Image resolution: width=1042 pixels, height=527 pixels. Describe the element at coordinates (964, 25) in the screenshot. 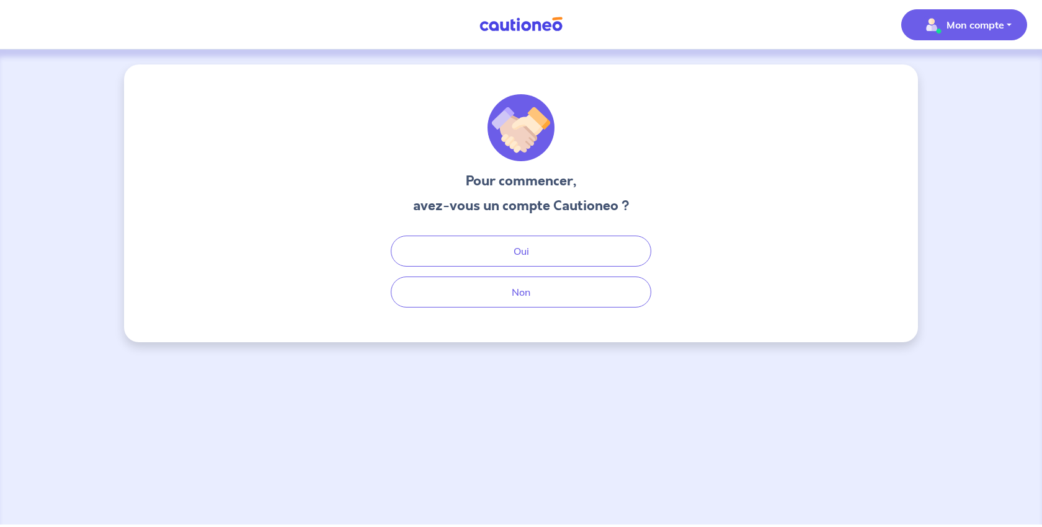

I see `button: illu_account_valid_menu.svgMon compte` at that location.